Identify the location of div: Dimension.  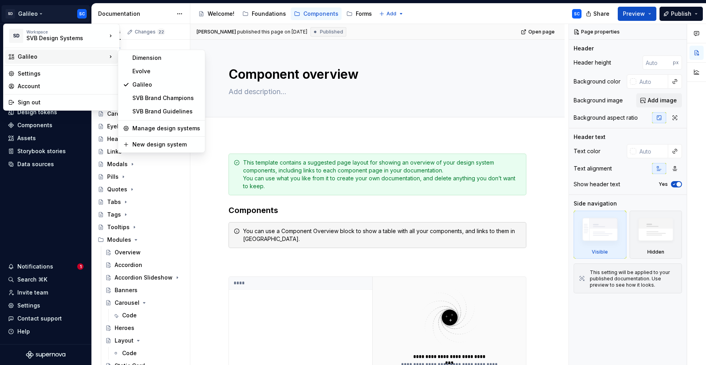
(166, 58).